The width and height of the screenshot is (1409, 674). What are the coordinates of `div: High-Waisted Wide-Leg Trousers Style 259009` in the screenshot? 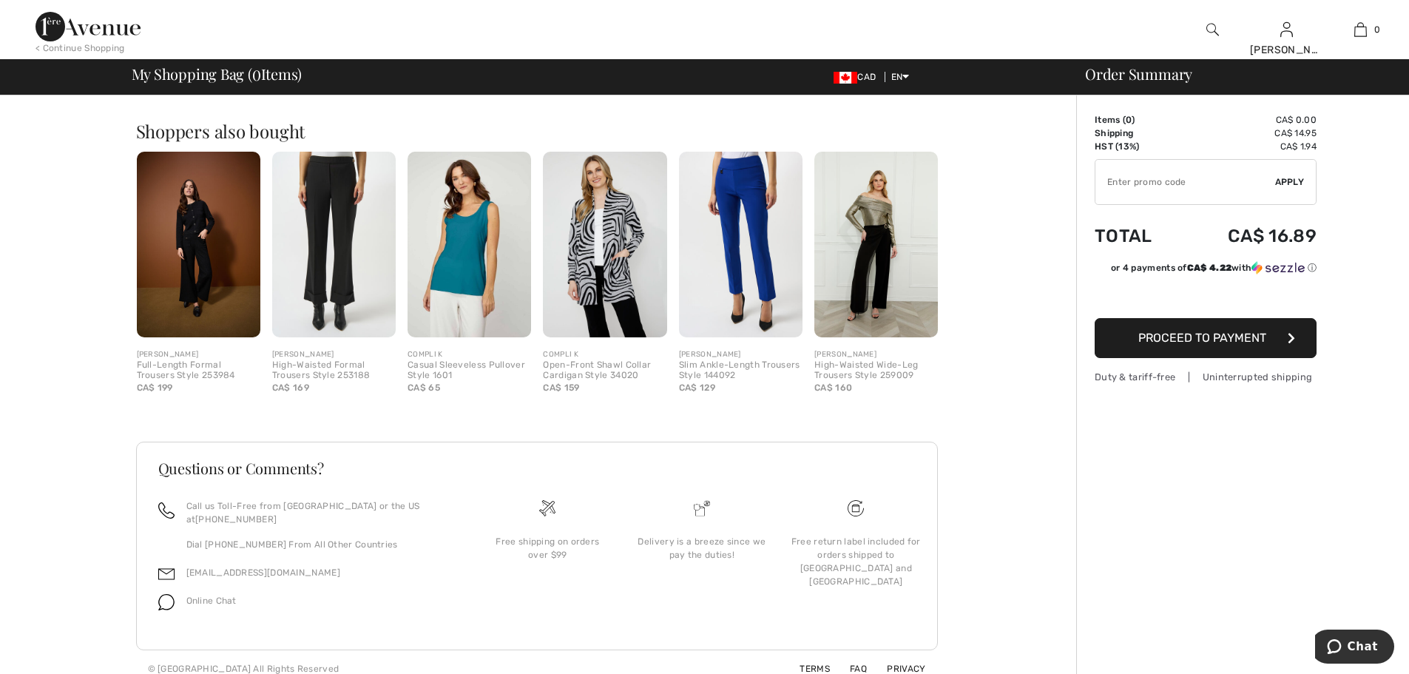 It's located at (875, 370).